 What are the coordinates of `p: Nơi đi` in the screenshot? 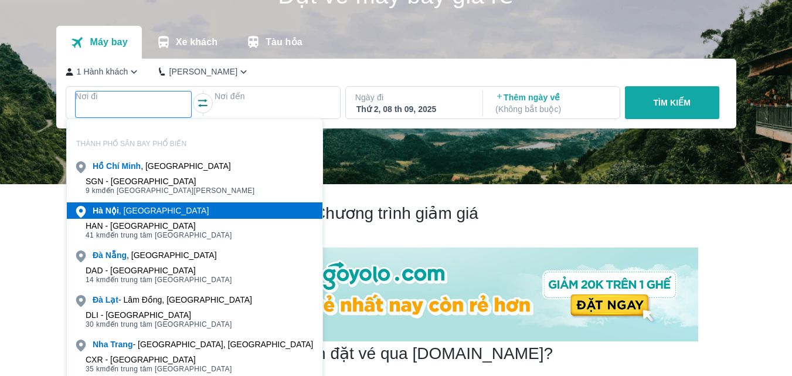 It's located at (134, 96).